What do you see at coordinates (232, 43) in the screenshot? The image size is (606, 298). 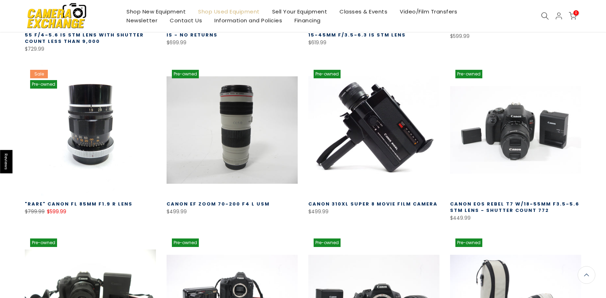 I see `div: $699.99` at bounding box center [232, 43].